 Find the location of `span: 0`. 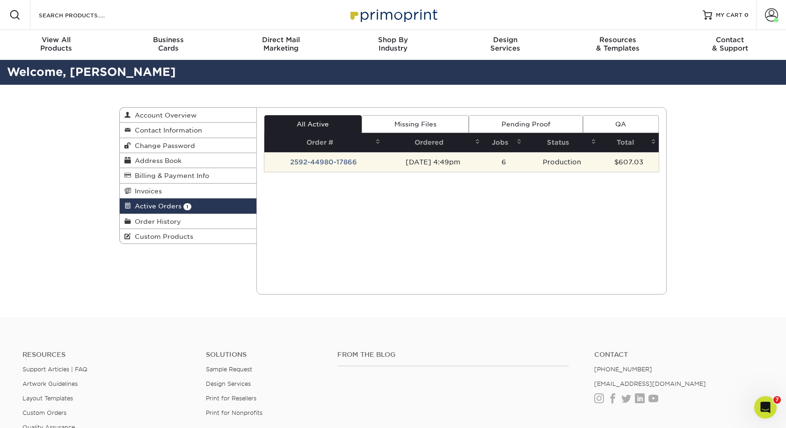

span: 0 is located at coordinates (746, 15).